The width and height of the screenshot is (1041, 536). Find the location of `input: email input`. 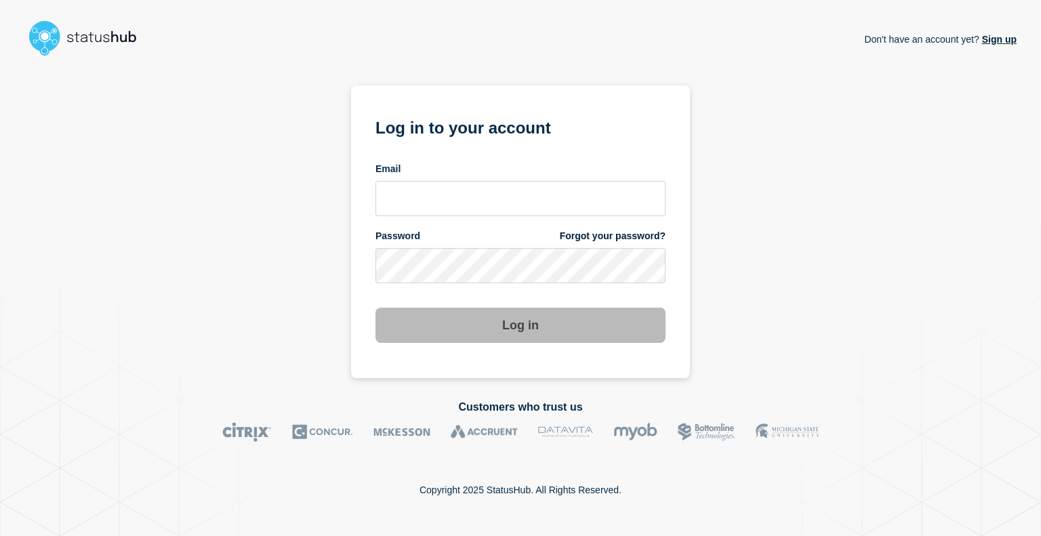

input: email input is located at coordinates (520, 199).